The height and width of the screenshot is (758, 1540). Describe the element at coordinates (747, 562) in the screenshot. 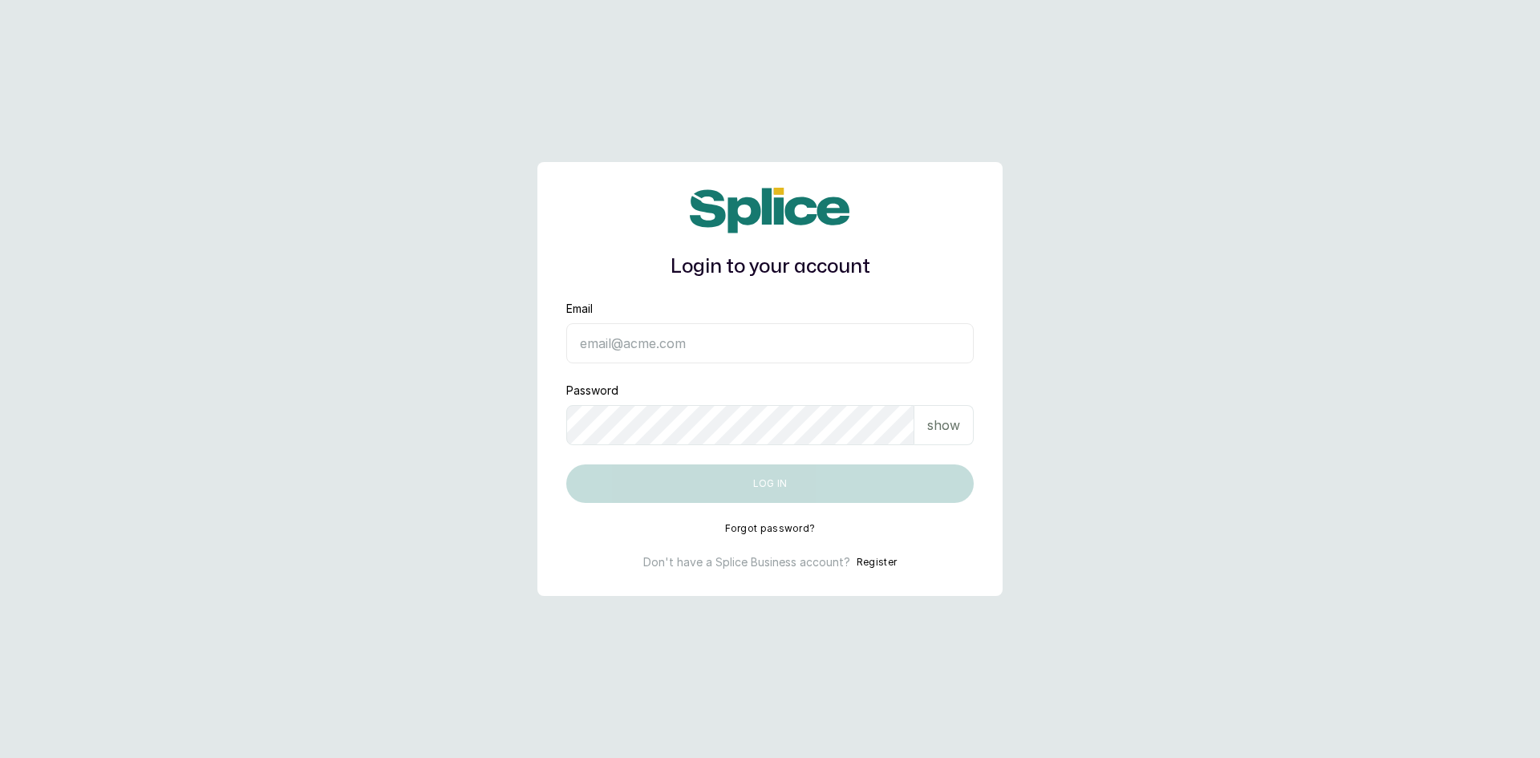

I see `p: Don't have a Splice Business account?` at that location.